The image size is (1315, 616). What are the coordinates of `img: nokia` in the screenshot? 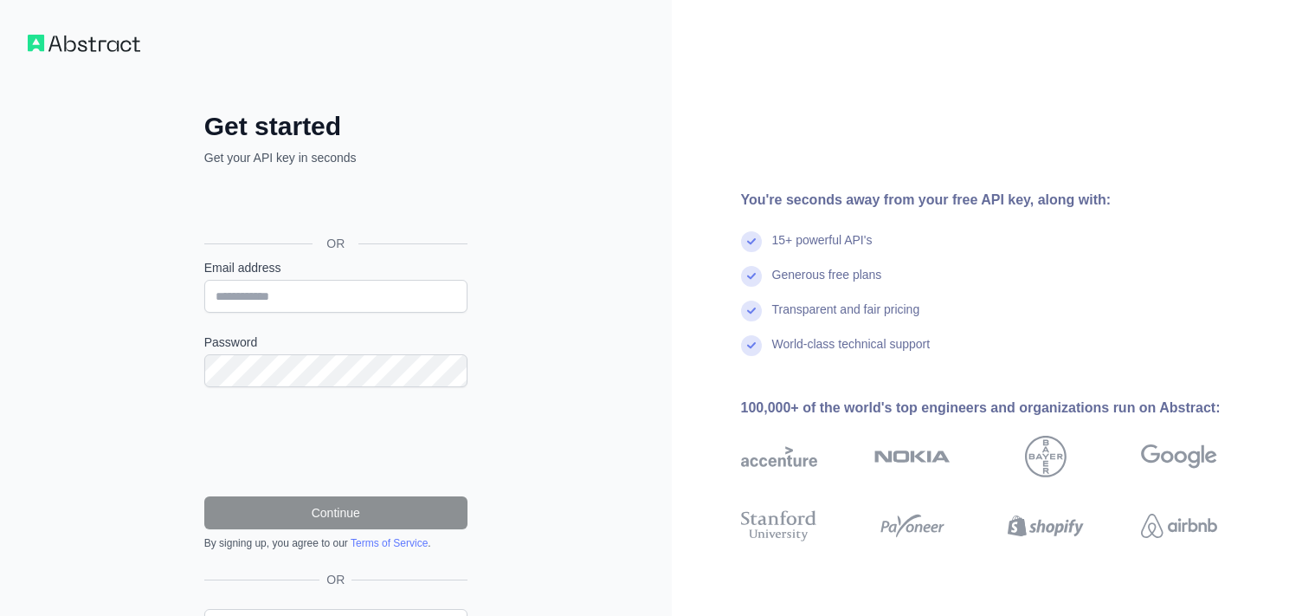 It's located at (913, 456).